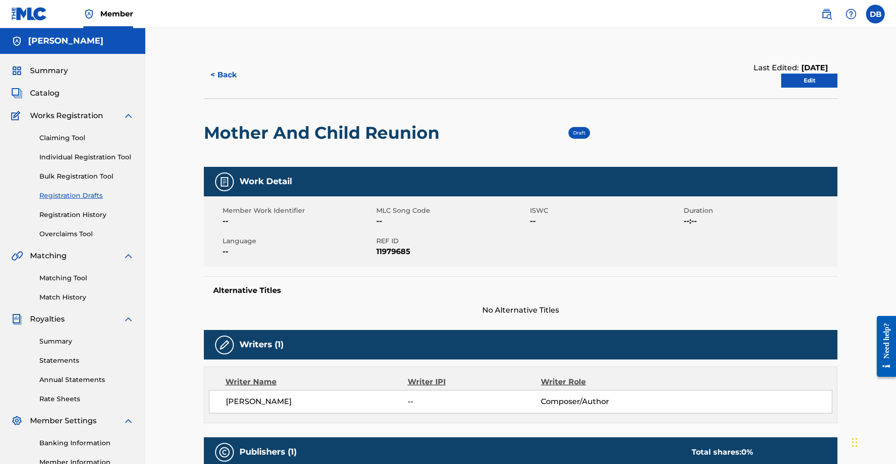 Image resolution: width=896 pixels, height=464 pixels. I want to click on h5: Work Detail, so click(266, 181).